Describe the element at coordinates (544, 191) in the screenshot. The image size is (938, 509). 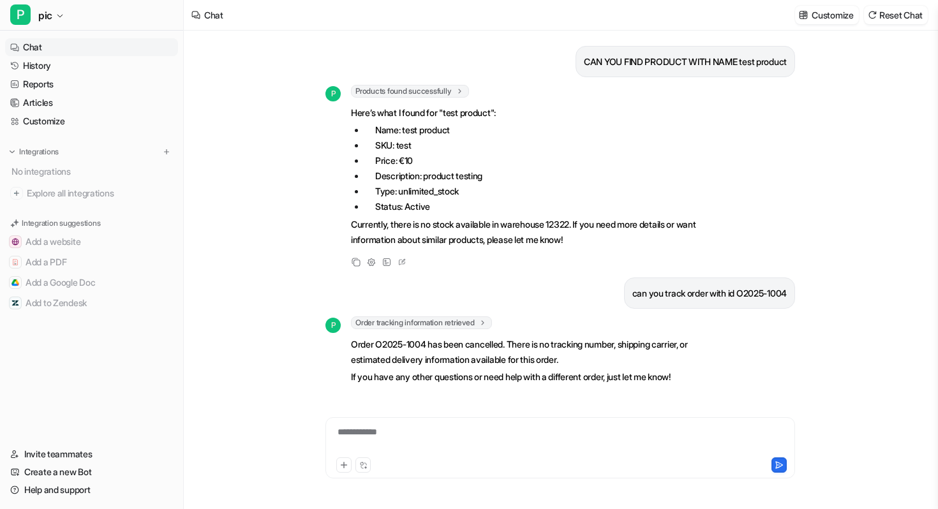
I see `li: Type: unlimited_stock` at that location.